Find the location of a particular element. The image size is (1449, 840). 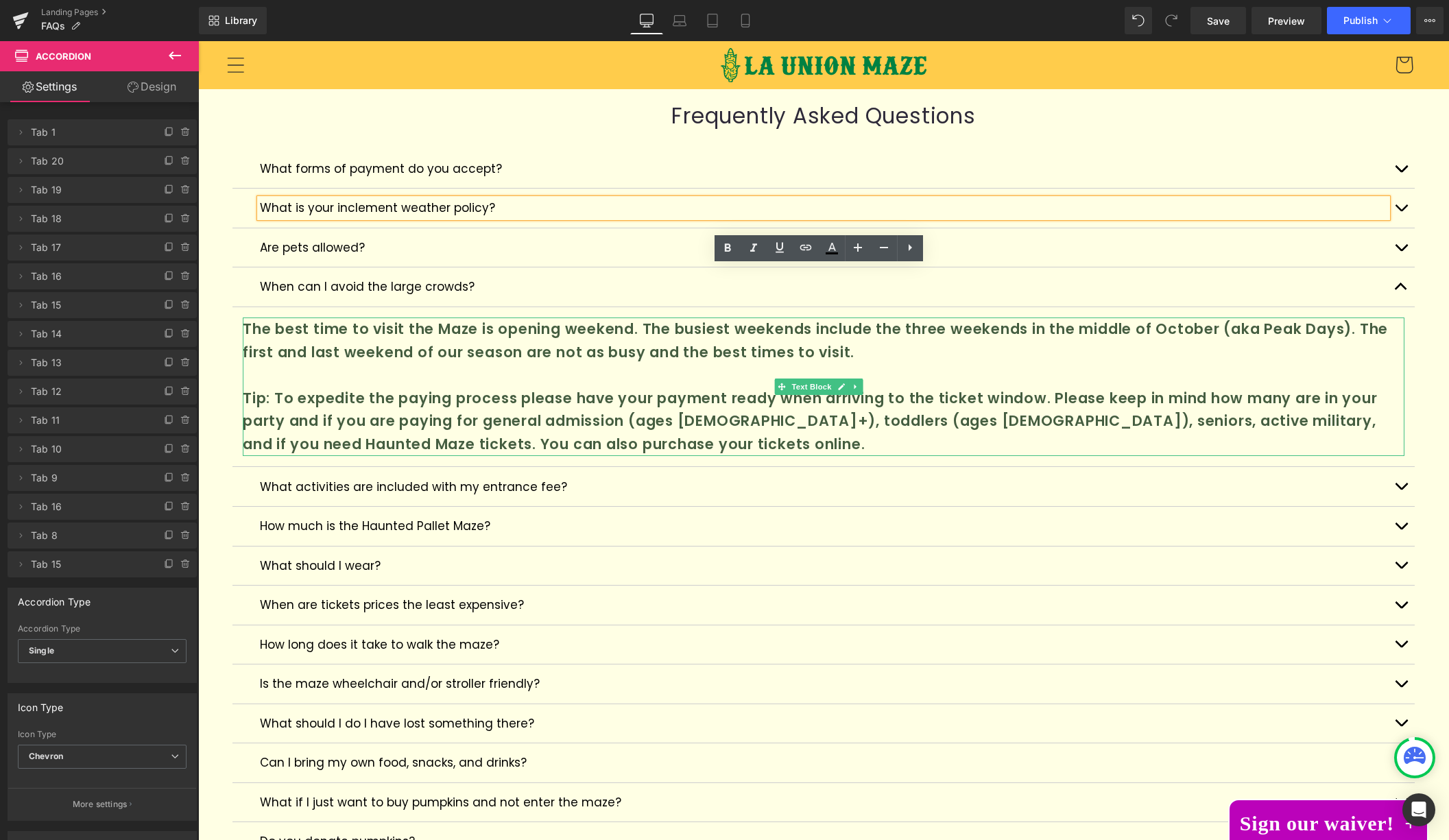

span: Tab 9 is located at coordinates (88, 478).